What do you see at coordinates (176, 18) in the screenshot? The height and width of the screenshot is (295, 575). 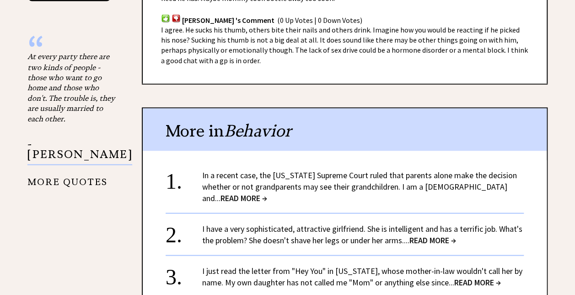 I see `img: votdown.png` at bounding box center [176, 18].